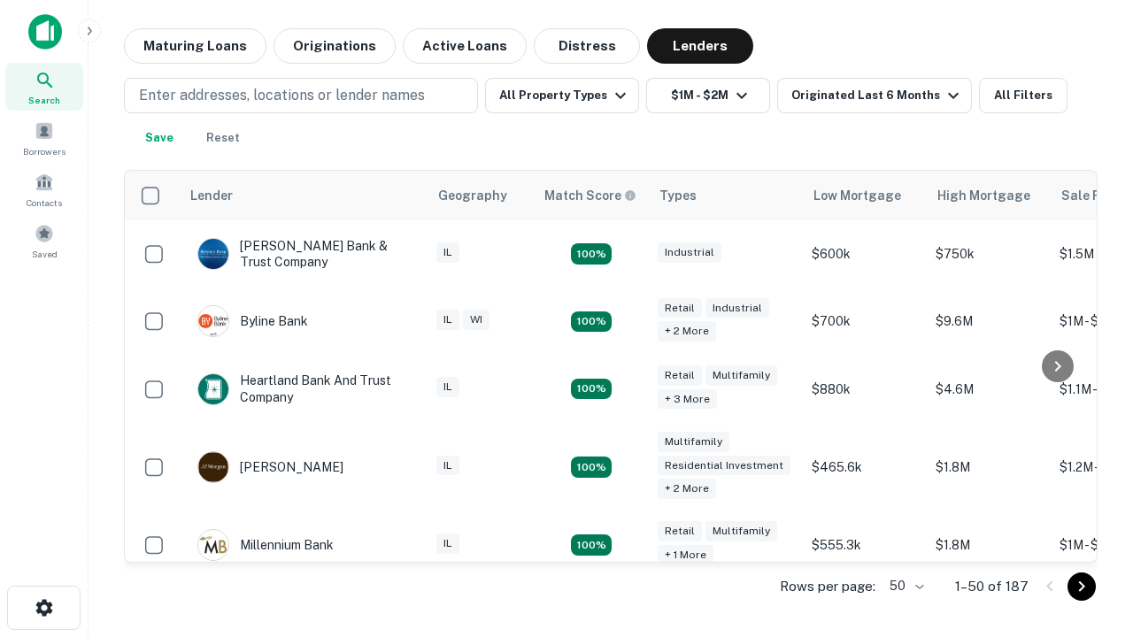  Describe the element at coordinates (591, 545) in the screenshot. I see `div: Matching Properties: 16, hasApolloMatch: undefined` at that location.